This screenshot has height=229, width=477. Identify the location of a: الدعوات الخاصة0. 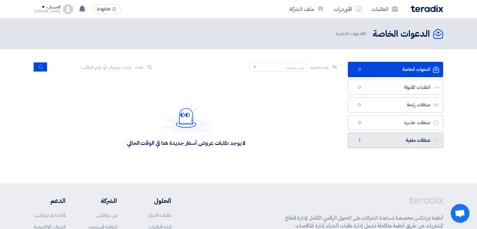
(396, 69).